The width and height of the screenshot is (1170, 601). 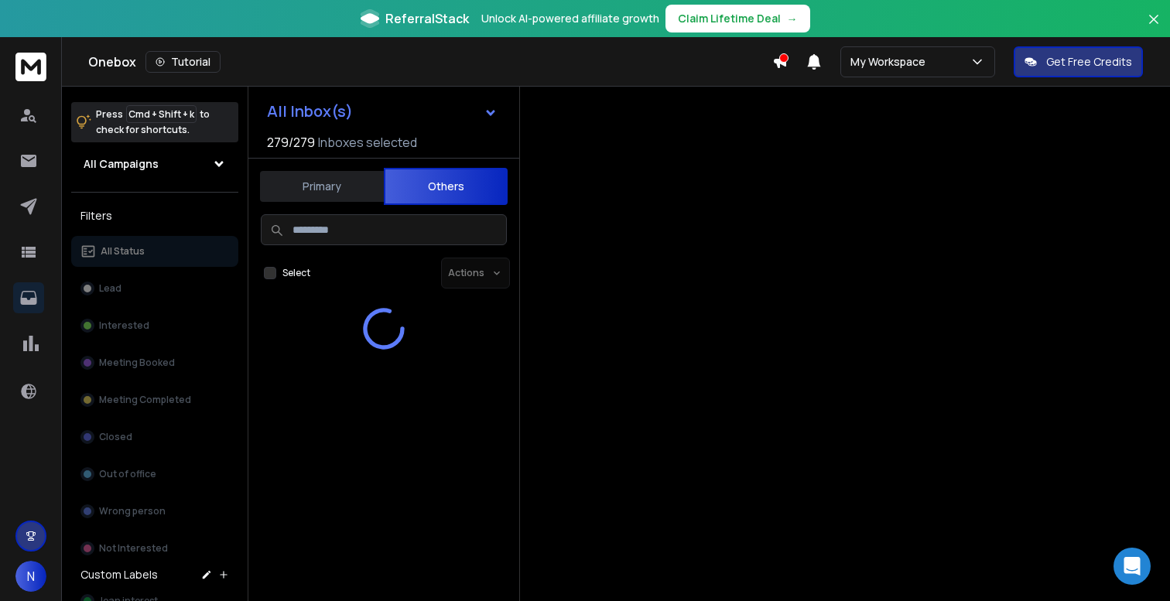 I want to click on button: Get Free Credits, so click(x=1078, y=62).